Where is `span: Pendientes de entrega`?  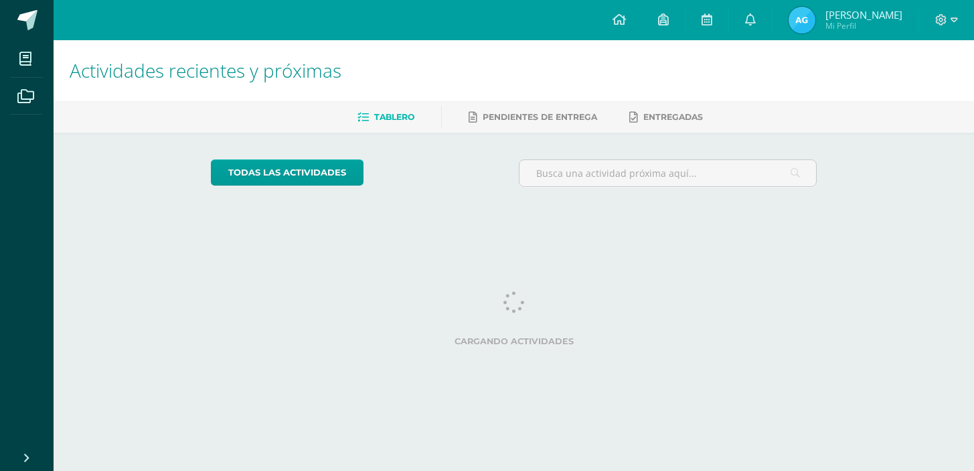 span: Pendientes de entrega is located at coordinates (540, 117).